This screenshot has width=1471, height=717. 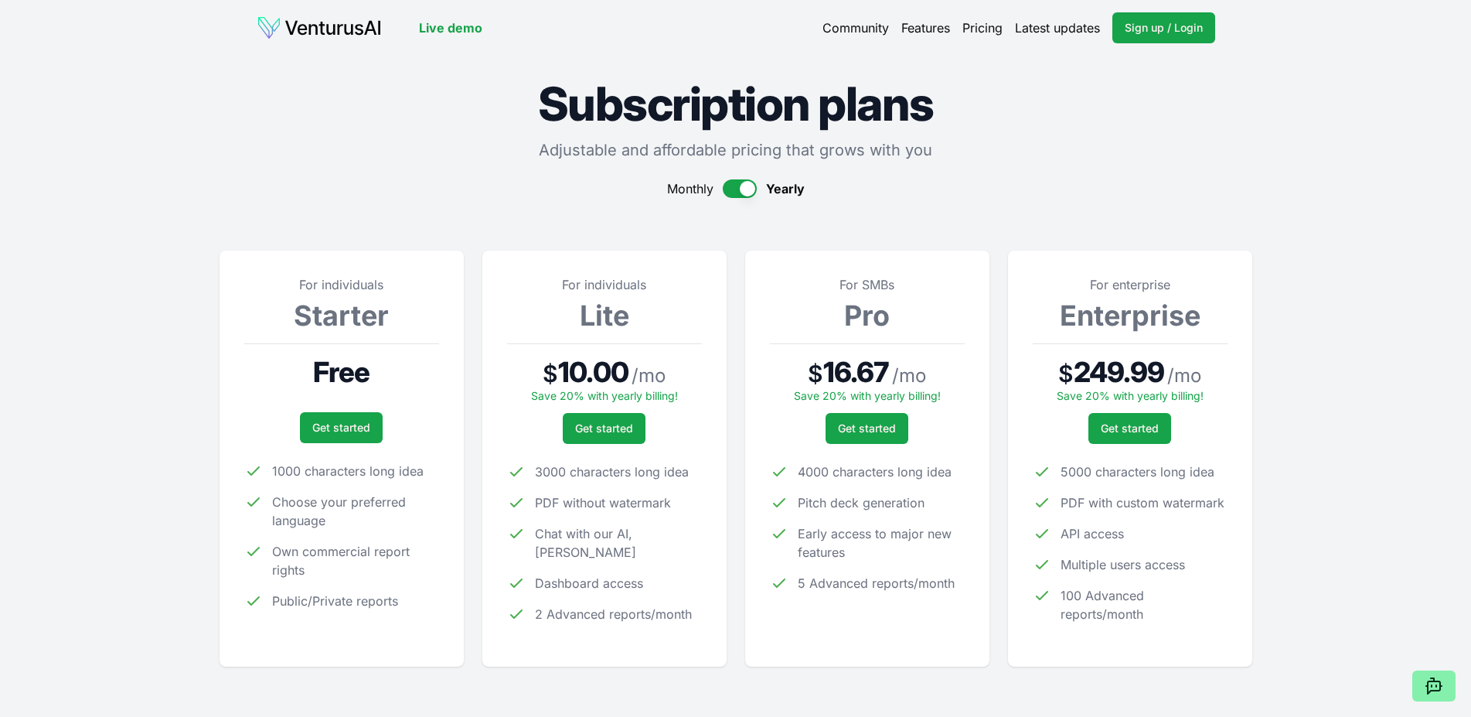 What do you see at coordinates (1143, 503) in the screenshot?
I see `span: PDF with custom watermark` at bounding box center [1143, 503].